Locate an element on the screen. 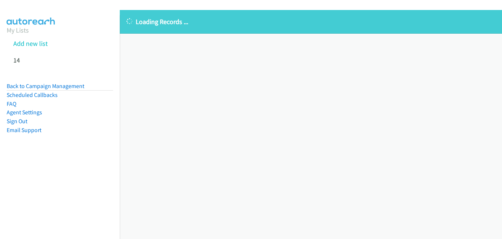 The image size is (502, 239). a: Add new list is located at coordinates (30, 43).